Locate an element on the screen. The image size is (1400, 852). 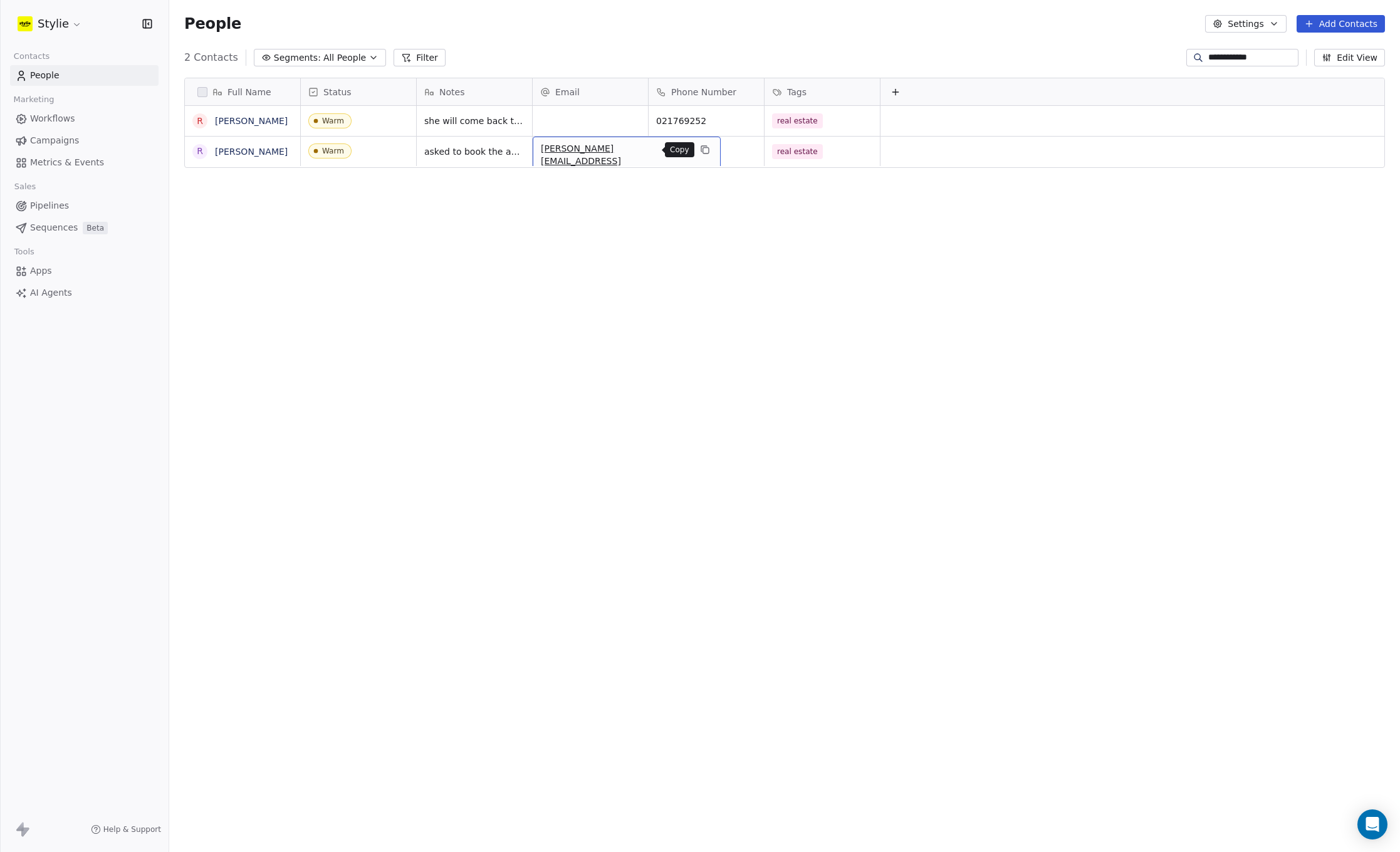
span: Contacts is located at coordinates (32, 57).